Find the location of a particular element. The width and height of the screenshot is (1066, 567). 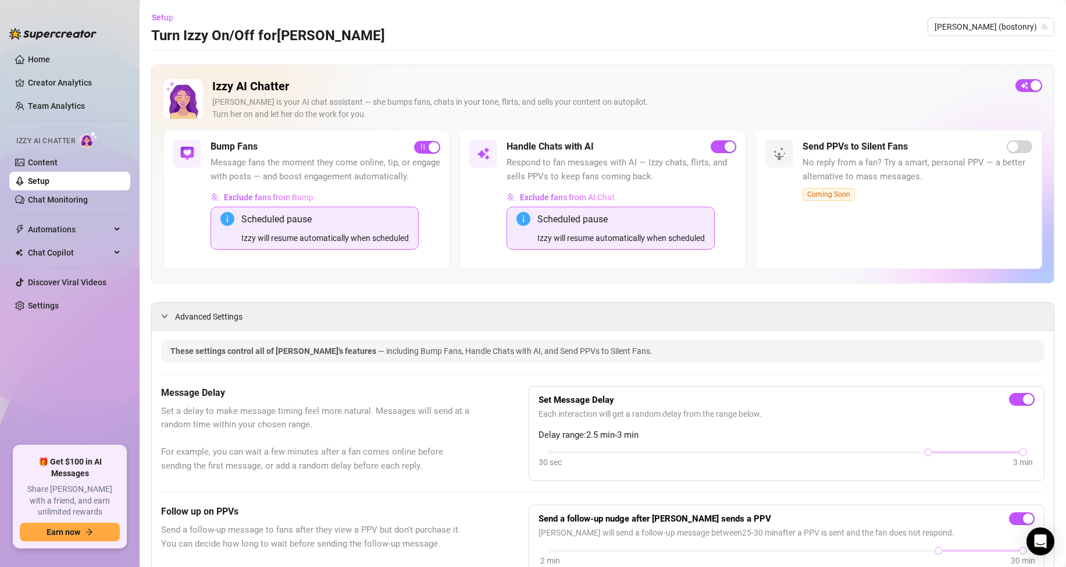

span: Respond to fan messages with AI — Izzy chats, flirts, and sells PPVs to keep fans coming back. is located at coordinates (621, 169).